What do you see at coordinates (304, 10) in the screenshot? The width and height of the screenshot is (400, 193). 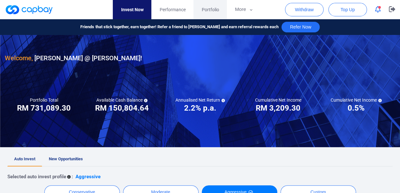 I see `button: Withdraw` at bounding box center [304, 10].